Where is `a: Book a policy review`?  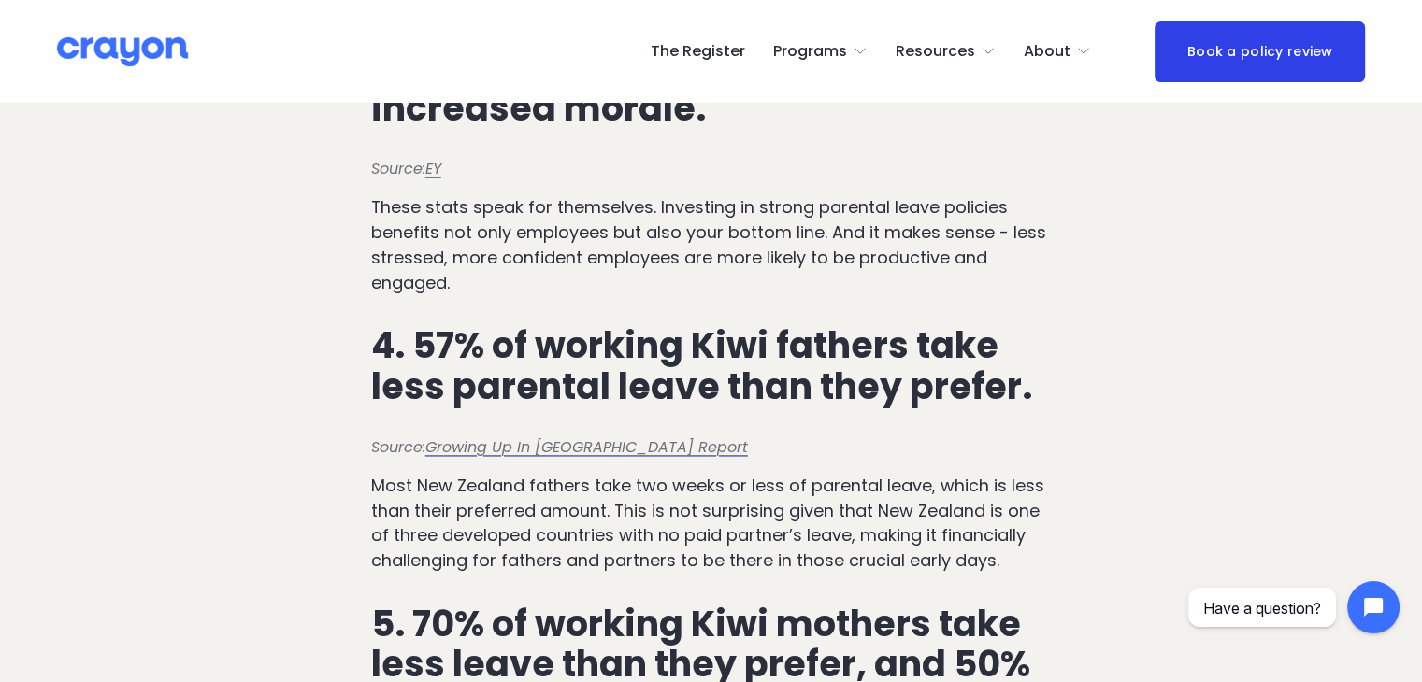 a: Book a policy review is located at coordinates (1259, 51).